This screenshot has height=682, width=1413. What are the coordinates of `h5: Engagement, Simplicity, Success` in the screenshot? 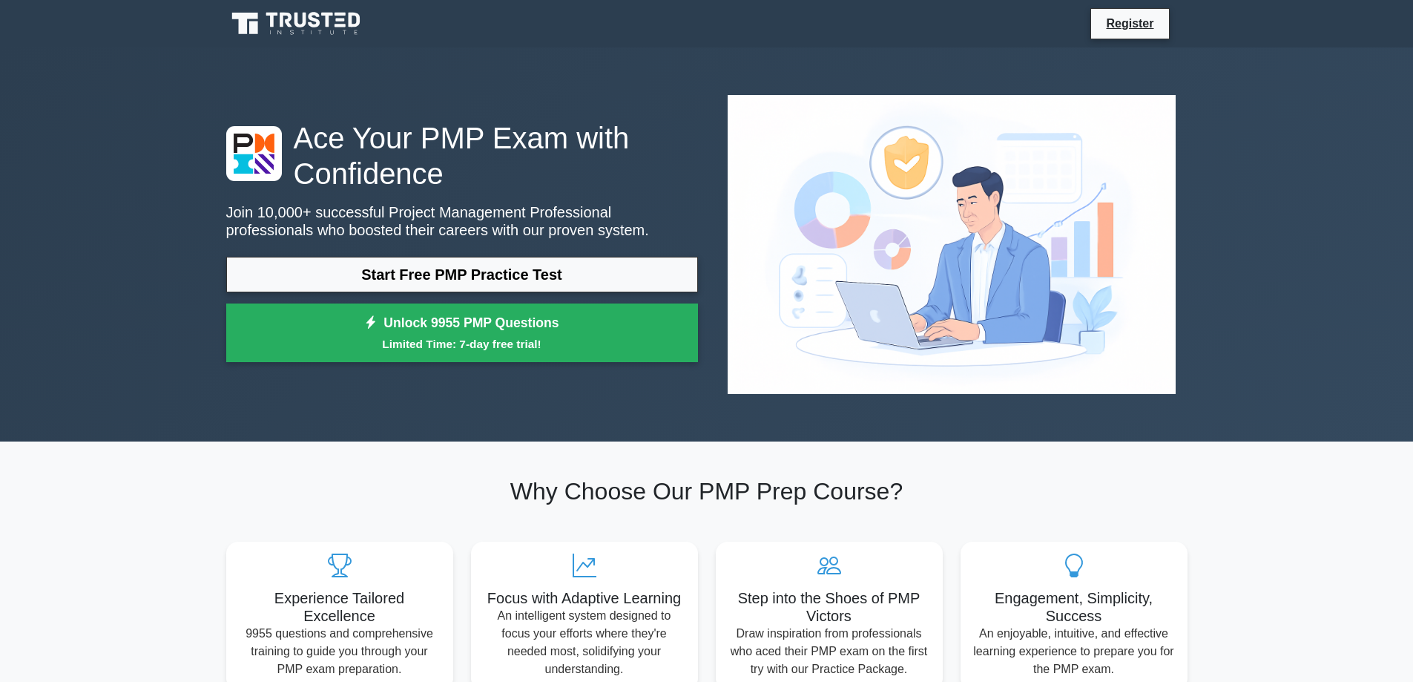 It's located at (1074, 607).